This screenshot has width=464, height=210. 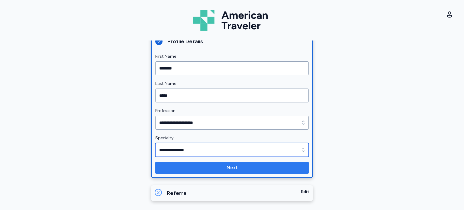 I want to click on div: Edit, so click(x=305, y=193).